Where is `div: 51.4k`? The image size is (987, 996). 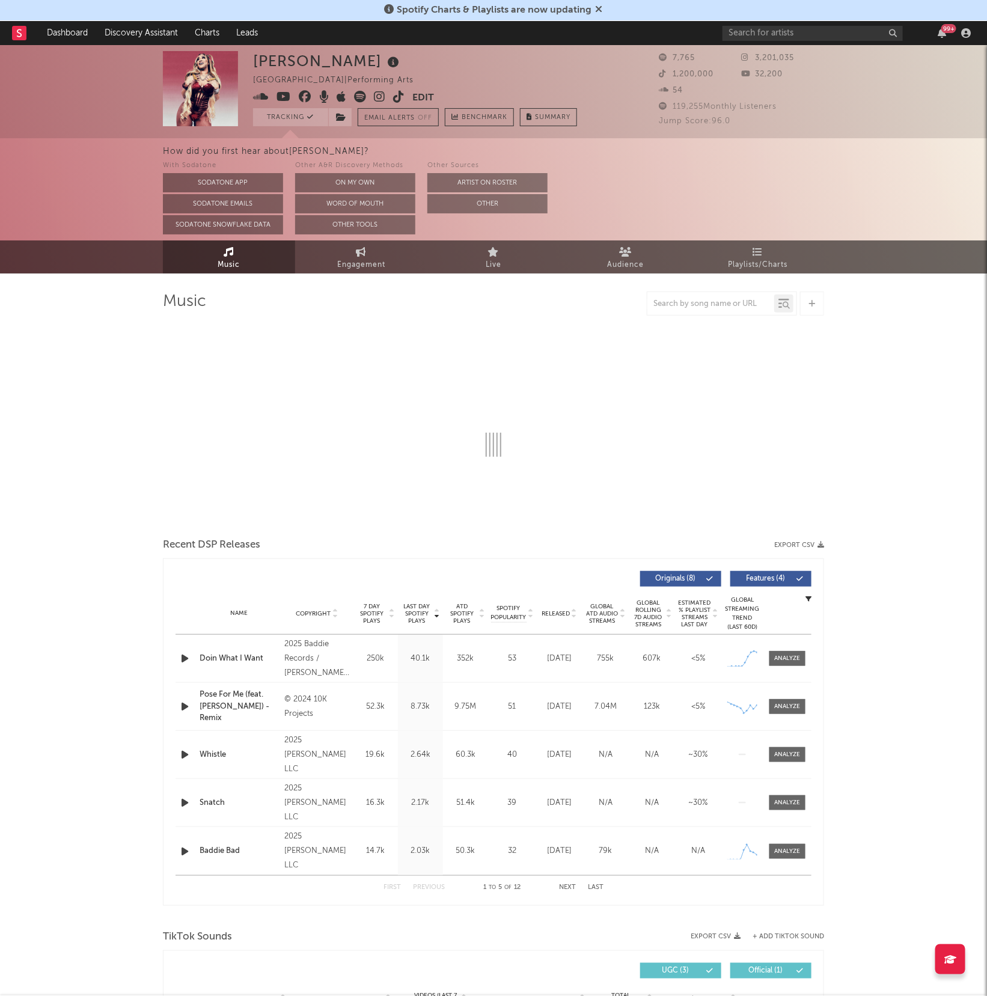 div: 51.4k is located at coordinates (465, 803).